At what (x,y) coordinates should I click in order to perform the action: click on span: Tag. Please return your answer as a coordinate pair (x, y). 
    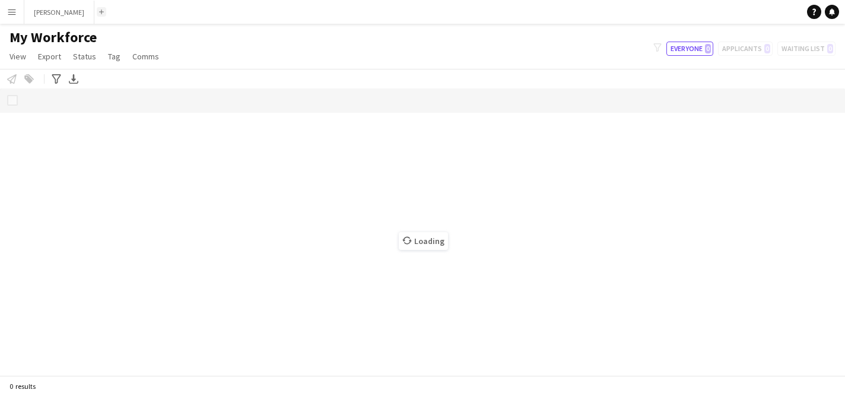
    Looking at the image, I should click on (114, 56).